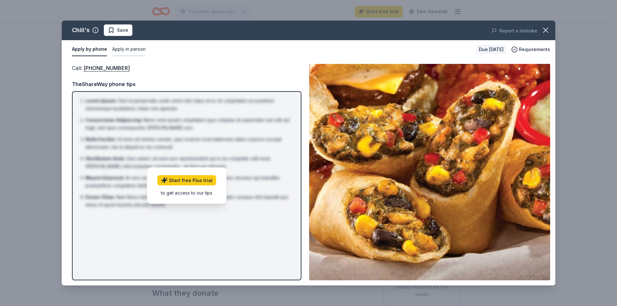  What do you see at coordinates (535, 50) in the screenshot?
I see `span: Requirements` at bounding box center [535, 50].